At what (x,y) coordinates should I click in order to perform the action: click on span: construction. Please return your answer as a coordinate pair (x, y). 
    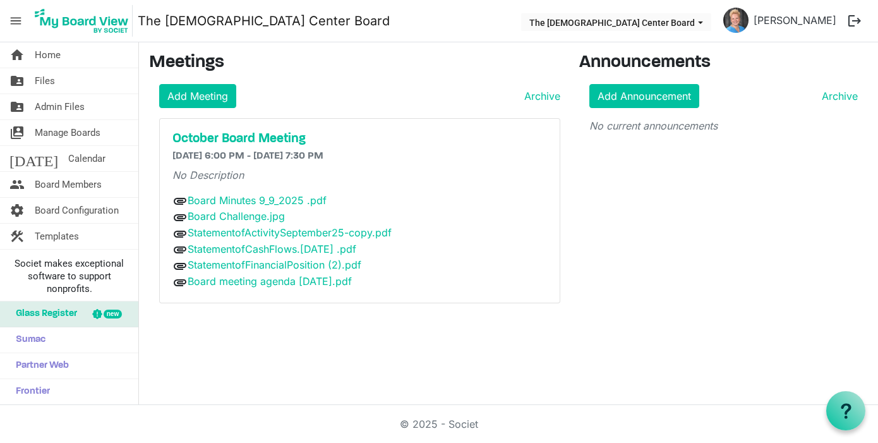
    Looking at the image, I should click on (17, 236).